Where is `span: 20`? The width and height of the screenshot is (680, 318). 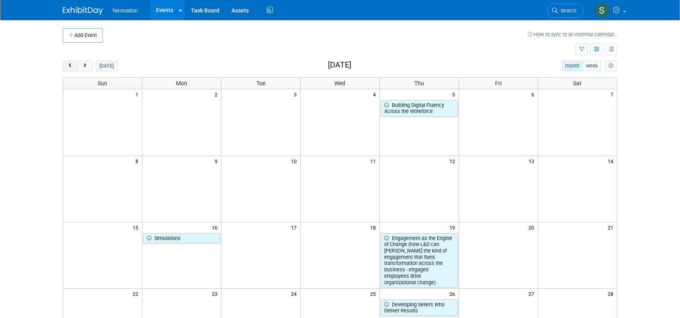 span: 20 is located at coordinates (532, 227).